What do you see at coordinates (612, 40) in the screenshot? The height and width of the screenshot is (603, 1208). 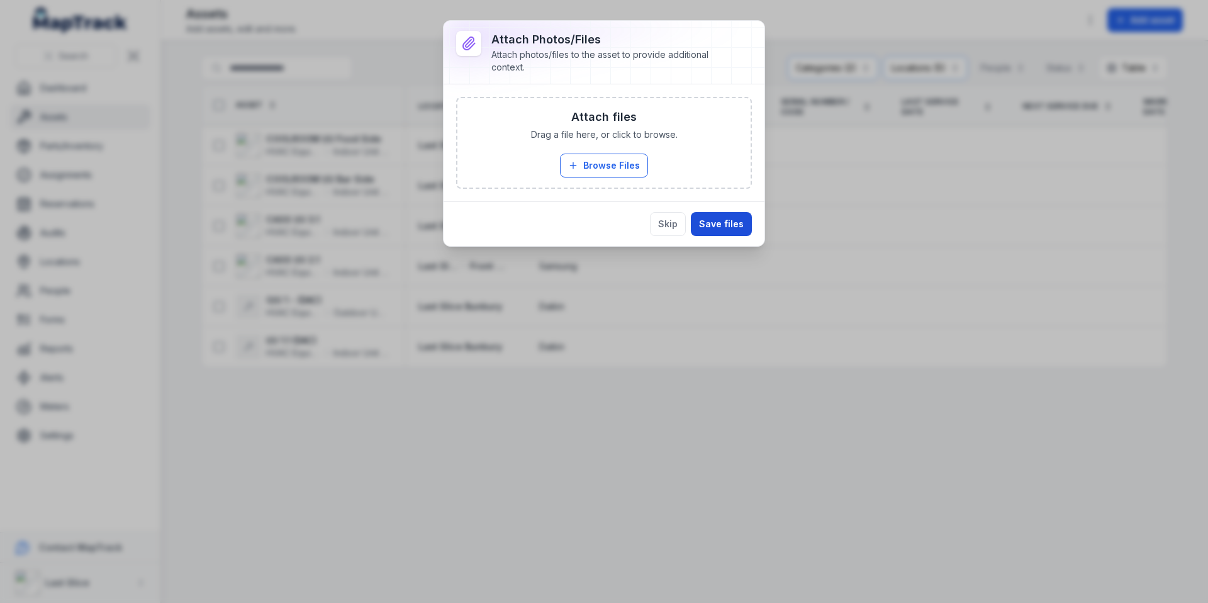 I see `h3: Attach photos/files` at bounding box center [612, 40].